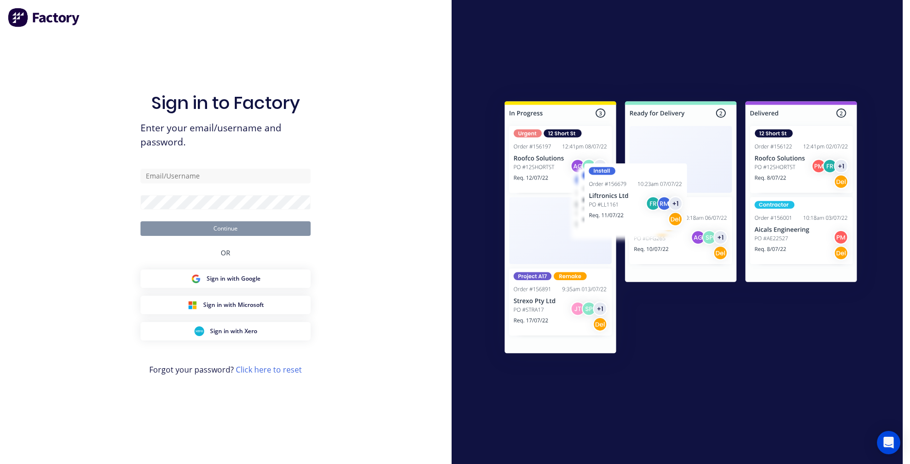 This screenshot has width=910, height=464. What do you see at coordinates (199, 331) in the screenshot?
I see `img: Xero Sign in` at bounding box center [199, 331].